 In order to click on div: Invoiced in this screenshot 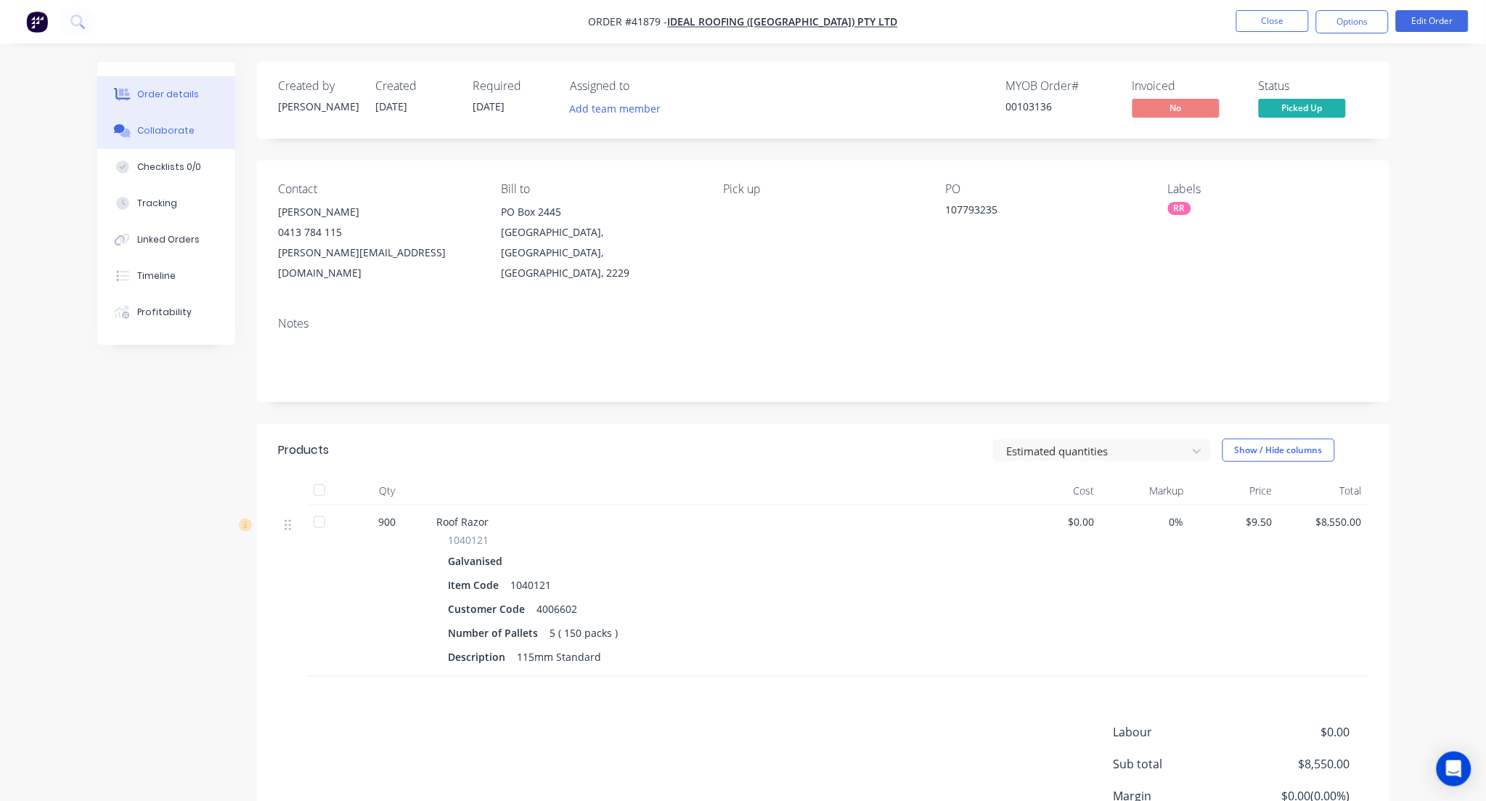, I will do `click(1187, 86)`.